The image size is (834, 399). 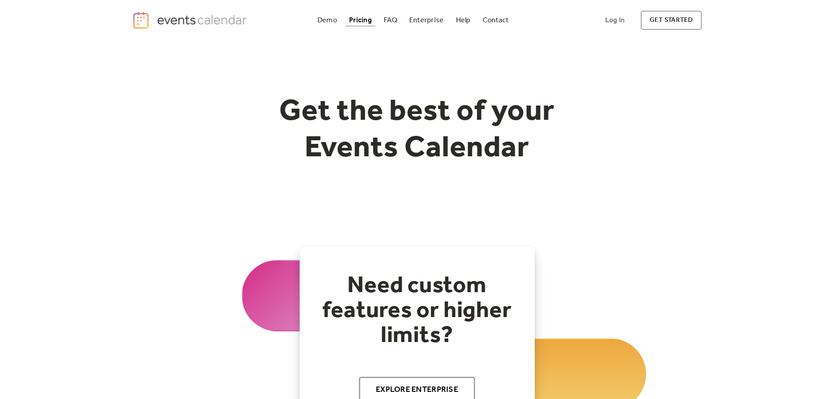 What do you see at coordinates (390, 20) in the screenshot?
I see `a: FAQ` at bounding box center [390, 20].